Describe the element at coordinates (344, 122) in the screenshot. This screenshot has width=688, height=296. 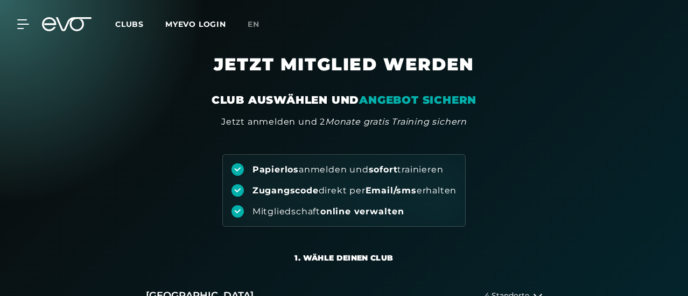
I see `div: Jetzt anmelden und 2` at that location.